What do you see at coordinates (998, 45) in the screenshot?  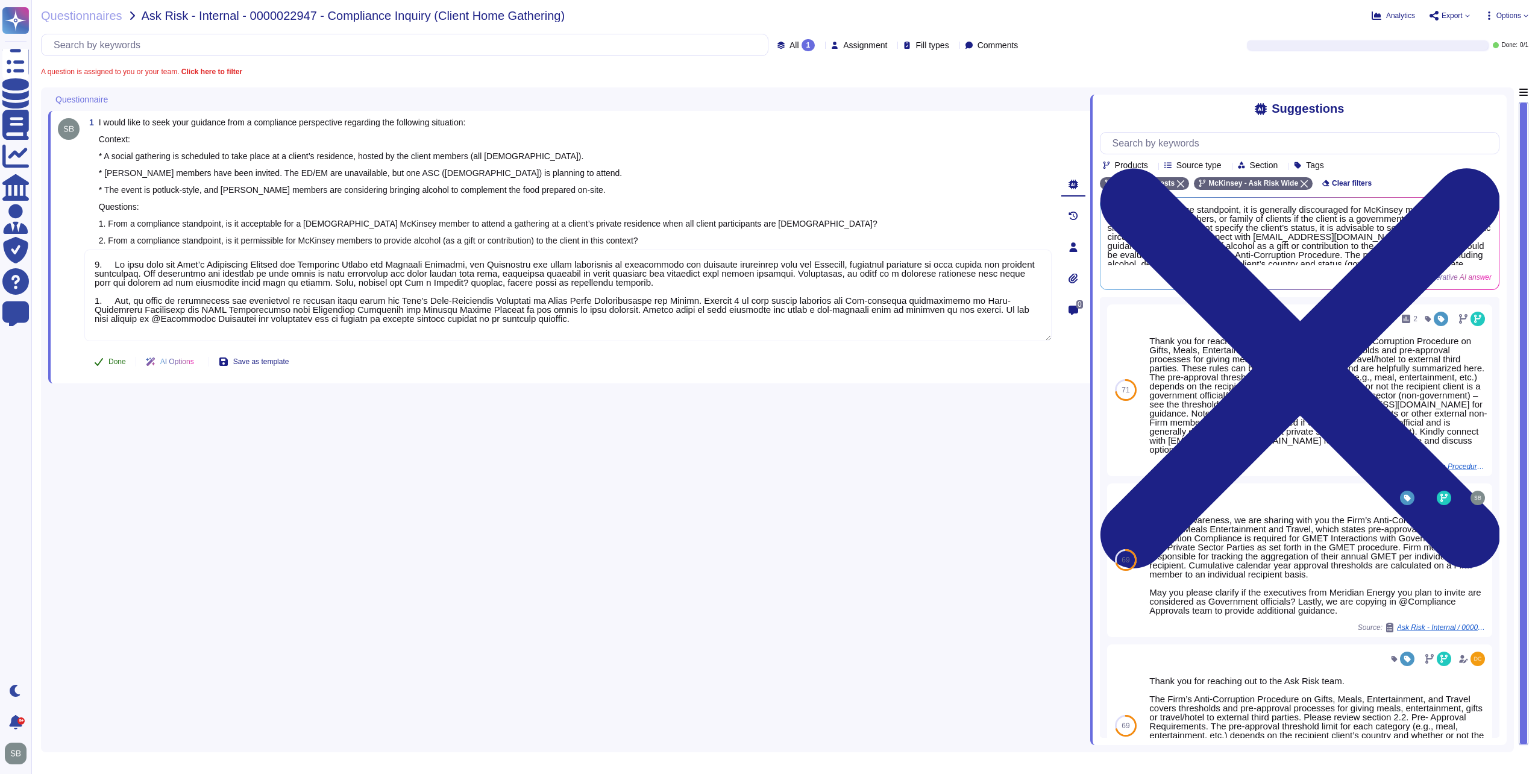 I see `span: Comments` at bounding box center [998, 45].